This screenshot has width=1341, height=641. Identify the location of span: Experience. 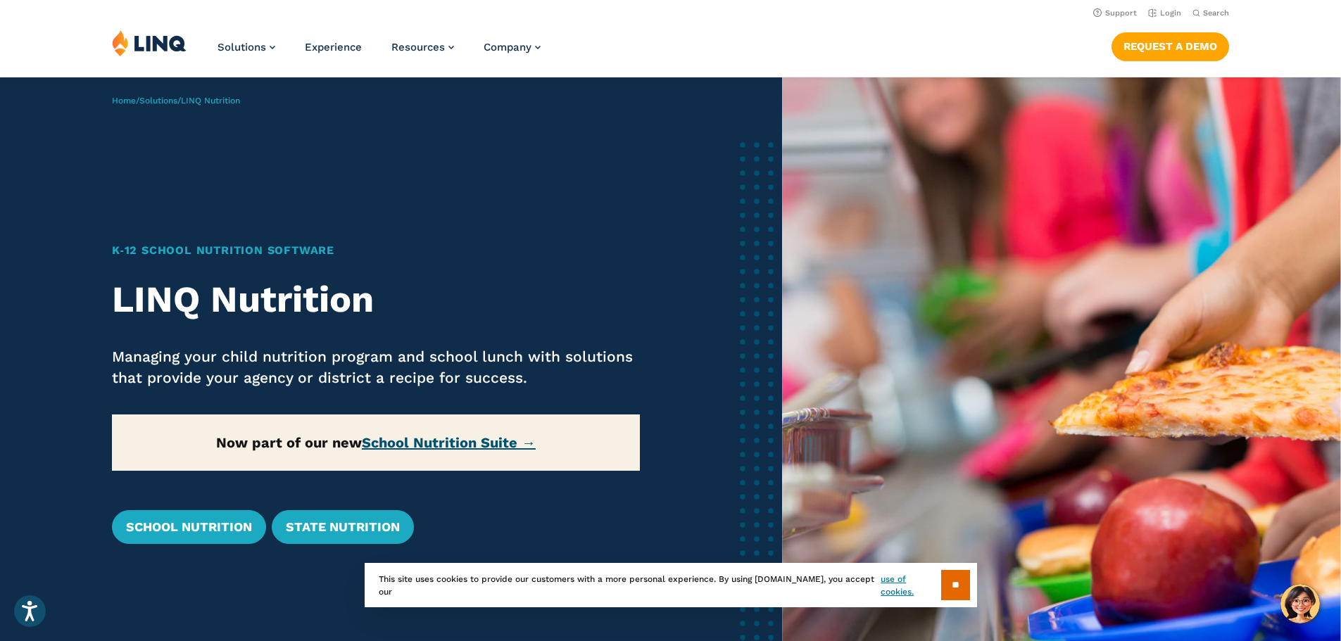
(333, 47).